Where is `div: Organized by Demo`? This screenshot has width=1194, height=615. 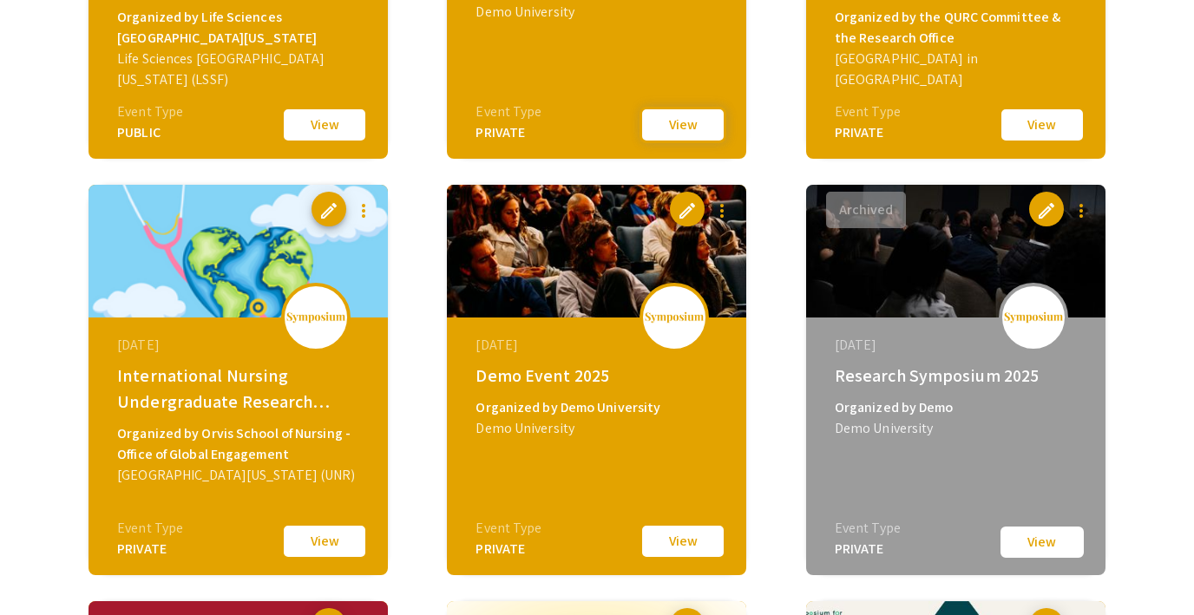 div: Organized by Demo is located at coordinates (958, 408).